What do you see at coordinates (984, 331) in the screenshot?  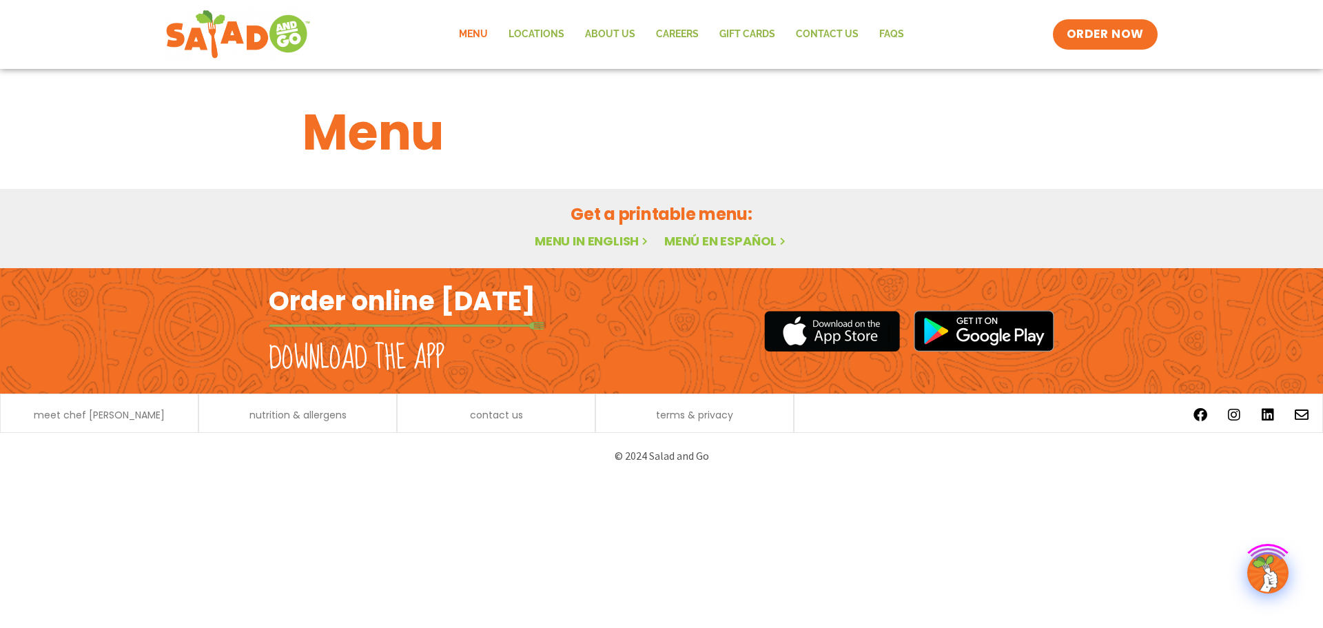 I see `img: google_play` at bounding box center [984, 331].